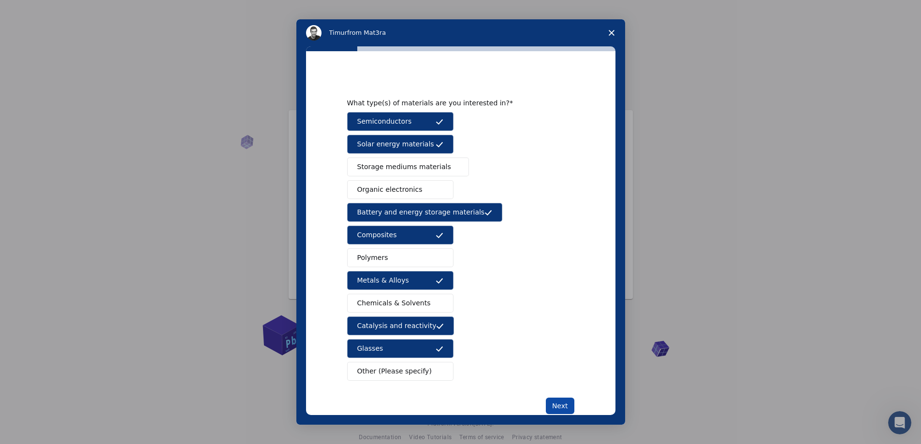 The height and width of the screenshot is (444, 921). Describe the element at coordinates (338, 32) in the screenshot. I see `span: Timur` at that location.